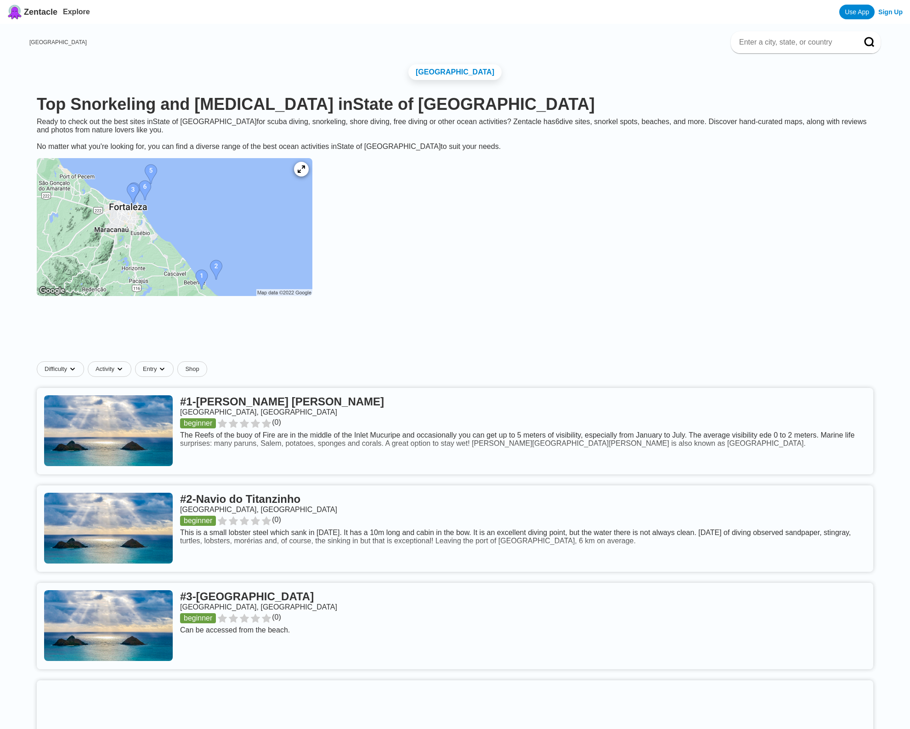  I want to click on img: Zentacle logo, so click(15, 12).